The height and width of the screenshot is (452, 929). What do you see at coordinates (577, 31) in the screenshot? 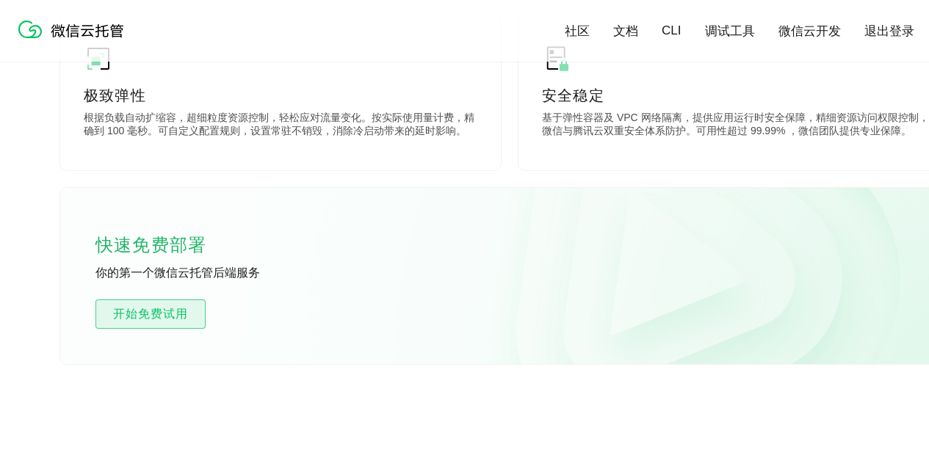
I see `a: 社区` at bounding box center [577, 31].